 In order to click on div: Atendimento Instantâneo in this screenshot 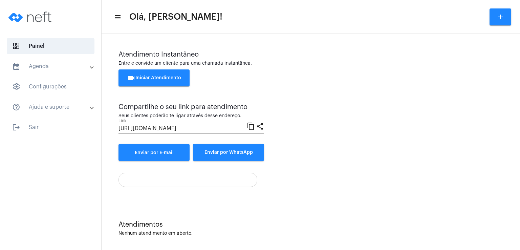, I will do `click(311, 55)`.